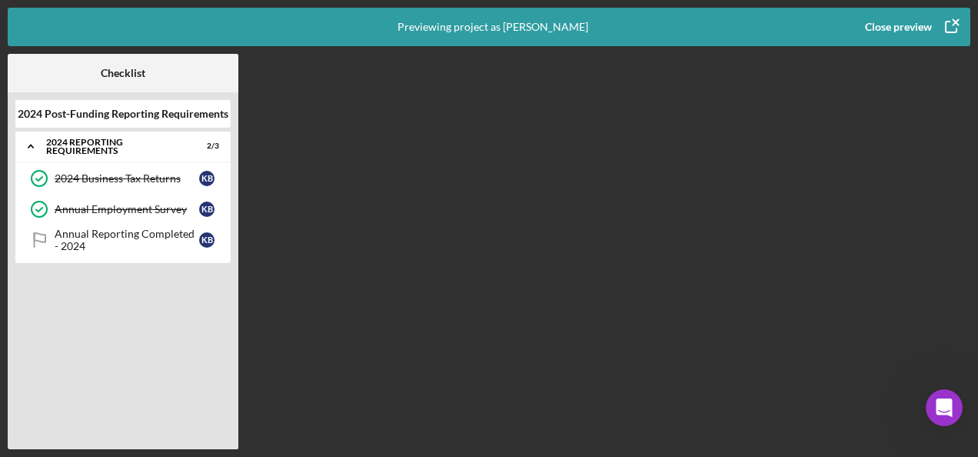 The height and width of the screenshot is (457, 978). What do you see at coordinates (127, 240) in the screenshot?
I see `div: Annual Reporting Completed - 2024` at bounding box center [127, 240].